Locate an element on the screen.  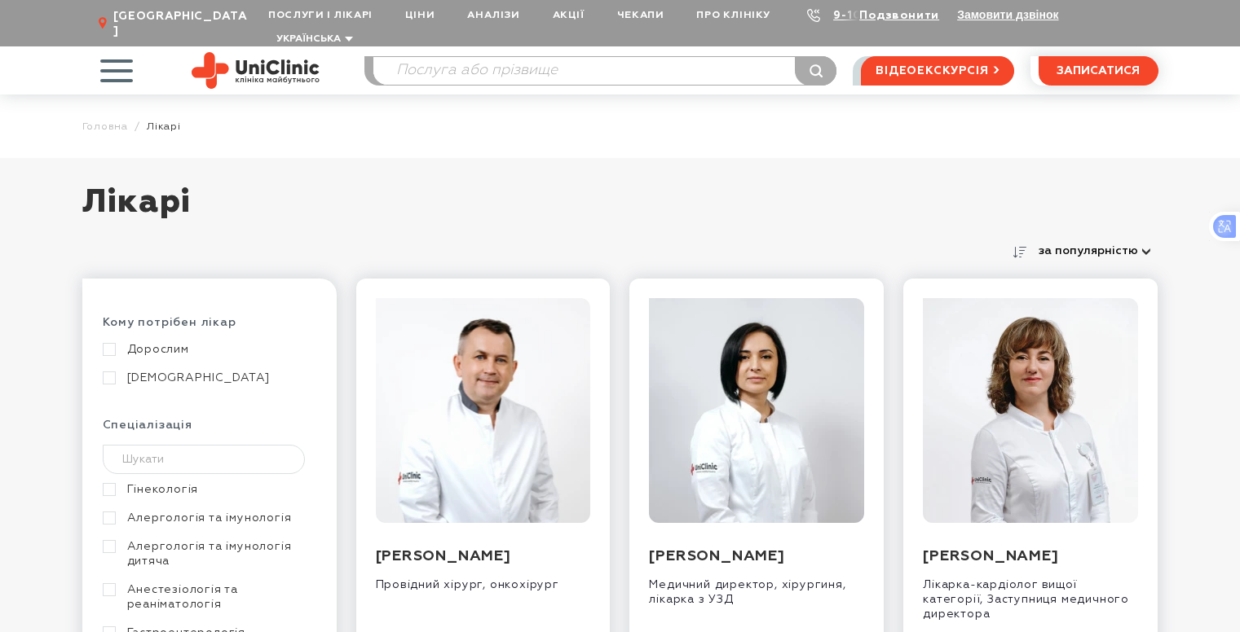
span: відеоекскурсія is located at coordinates (932, 71).